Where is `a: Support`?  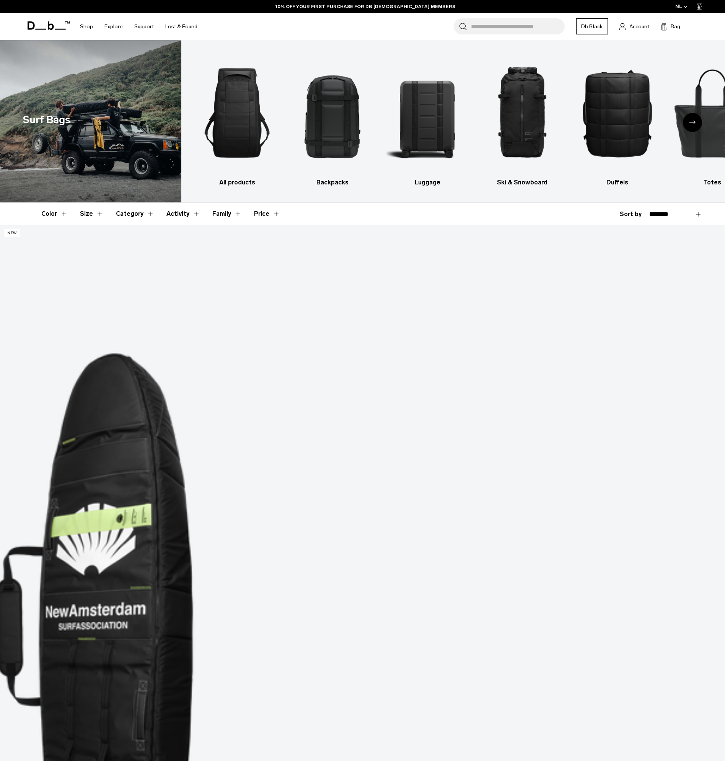 a: Support is located at coordinates (144, 26).